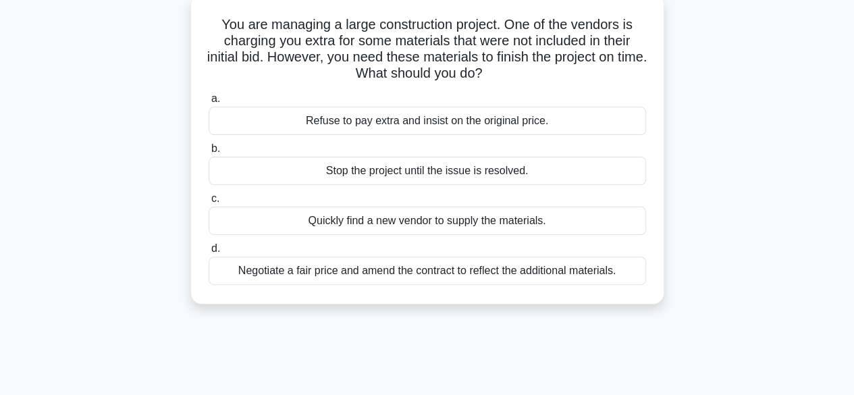 This screenshot has width=854, height=395. What do you see at coordinates (215, 148) in the screenshot?
I see `span: b.` at bounding box center [215, 148].